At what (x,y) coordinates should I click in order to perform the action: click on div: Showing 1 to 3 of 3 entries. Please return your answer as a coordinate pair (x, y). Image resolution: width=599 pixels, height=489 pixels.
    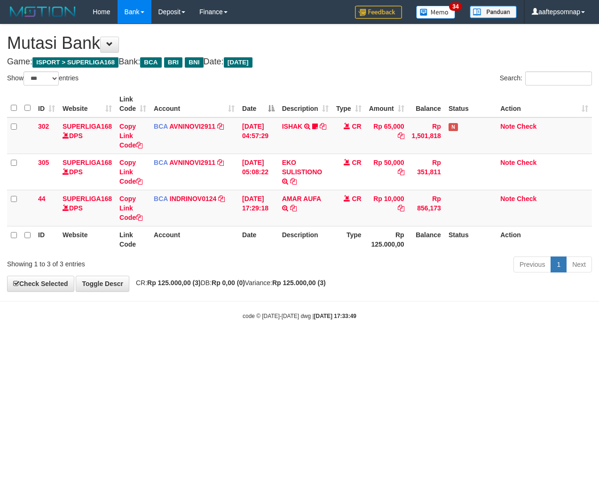
    Looking at the image, I should click on (125, 262).